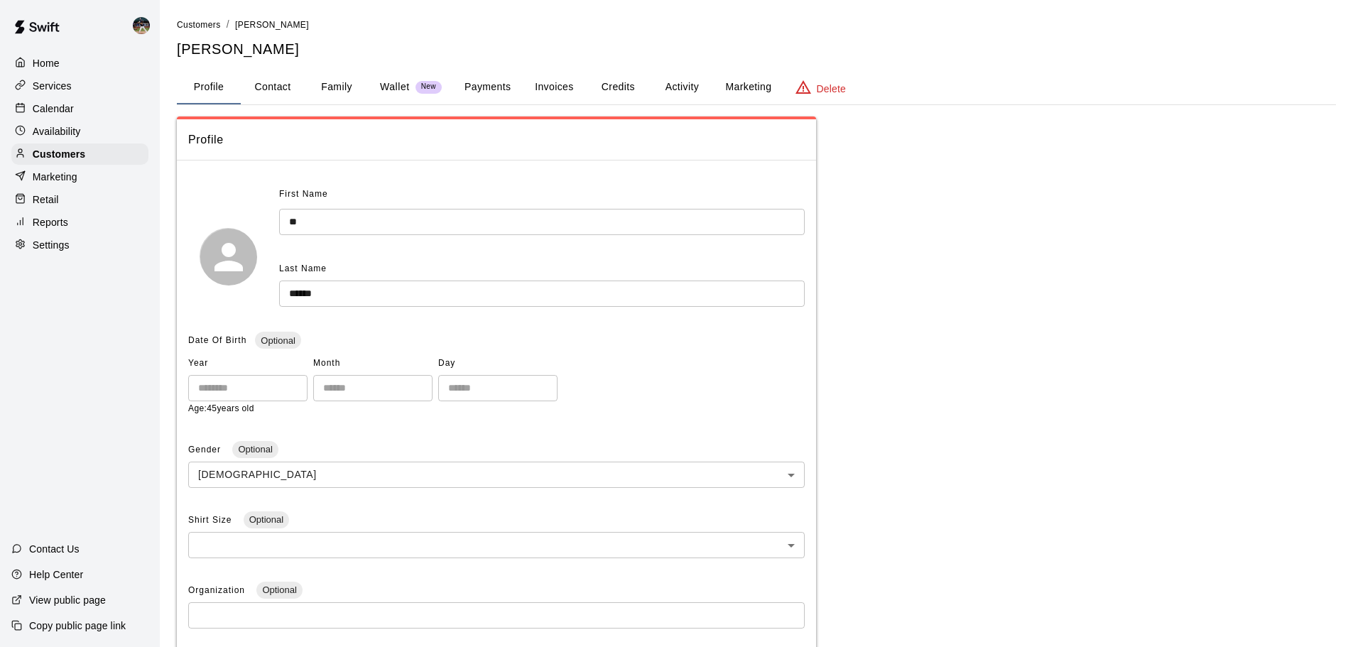 Image resolution: width=1353 pixels, height=647 pixels. What do you see at coordinates (80, 177) in the screenshot?
I see `div: Marketing` at bounding box center [80, 177].